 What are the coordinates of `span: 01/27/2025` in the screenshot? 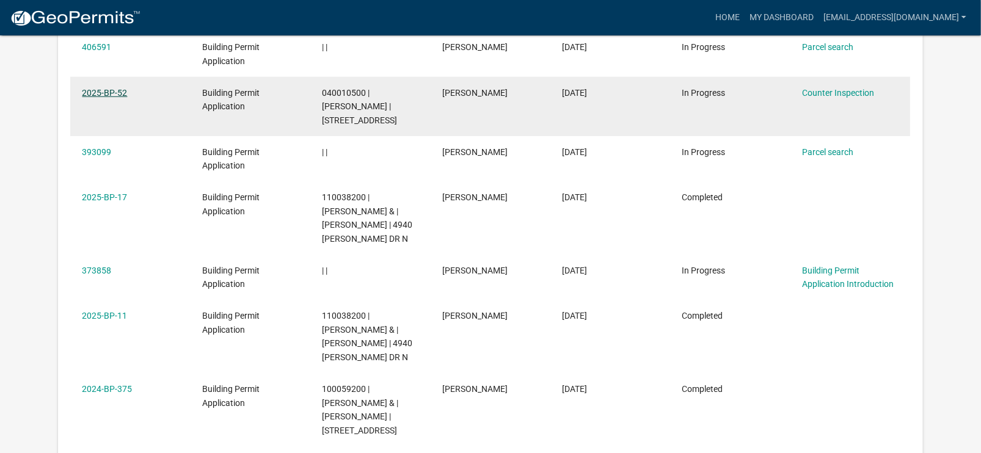 It's located at (574, 316).